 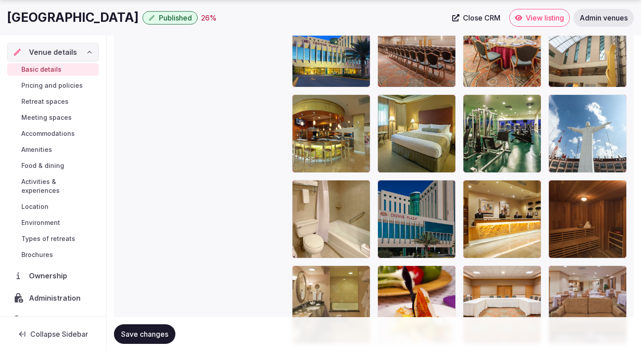 I want to click on span: View listing, so click(x=545, y=18).